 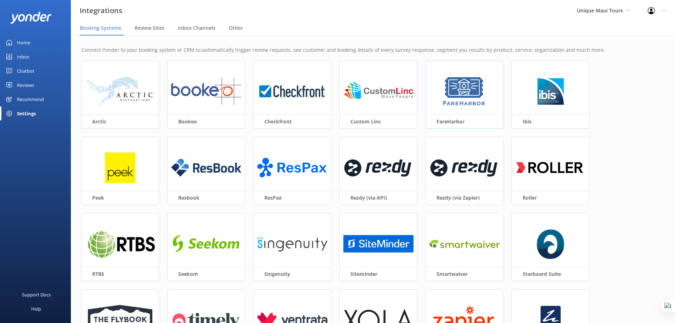 I want to click on h3: Seekom, so click(x=206, y=274).